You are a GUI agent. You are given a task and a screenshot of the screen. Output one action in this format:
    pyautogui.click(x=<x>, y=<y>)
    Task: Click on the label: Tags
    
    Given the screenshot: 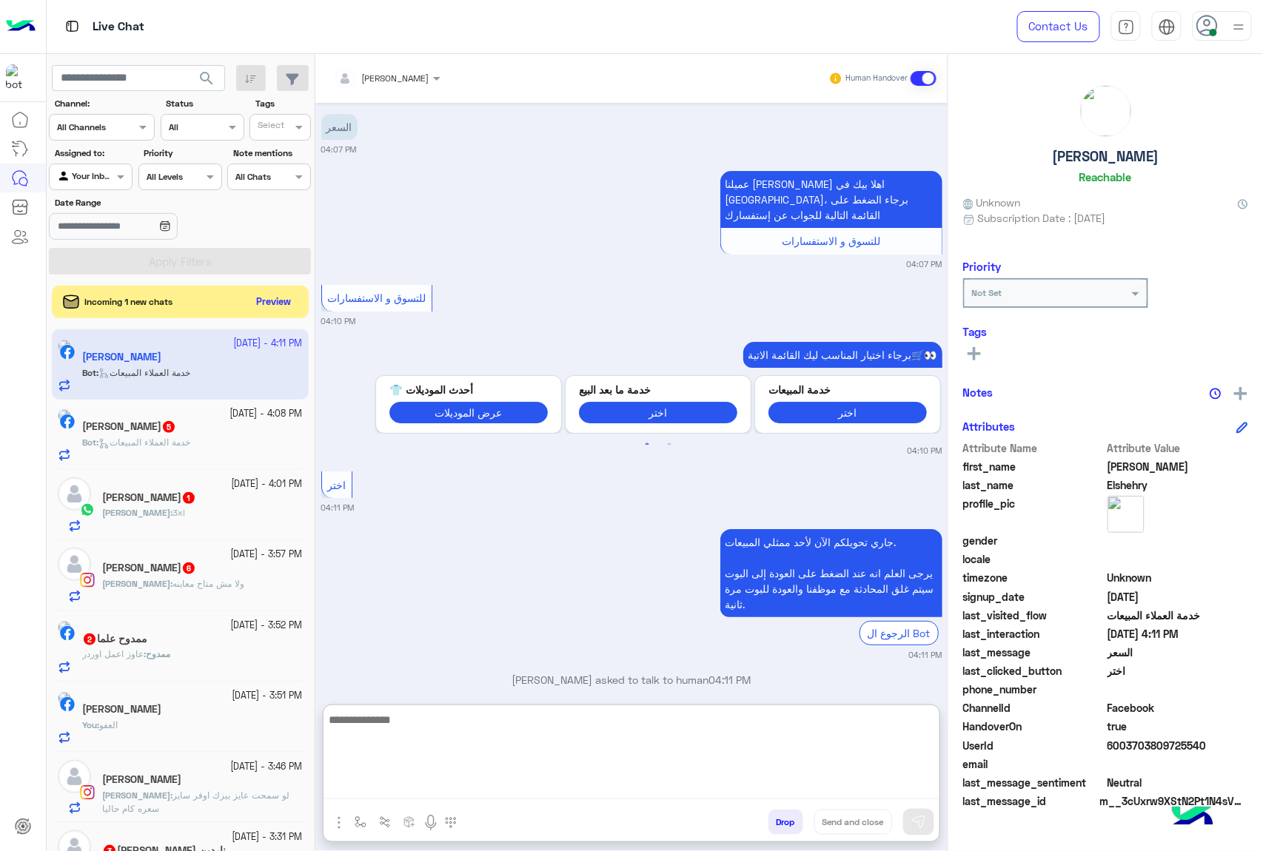 What is the action you would take?
    pyautogui.click(x=282, y=104)
    